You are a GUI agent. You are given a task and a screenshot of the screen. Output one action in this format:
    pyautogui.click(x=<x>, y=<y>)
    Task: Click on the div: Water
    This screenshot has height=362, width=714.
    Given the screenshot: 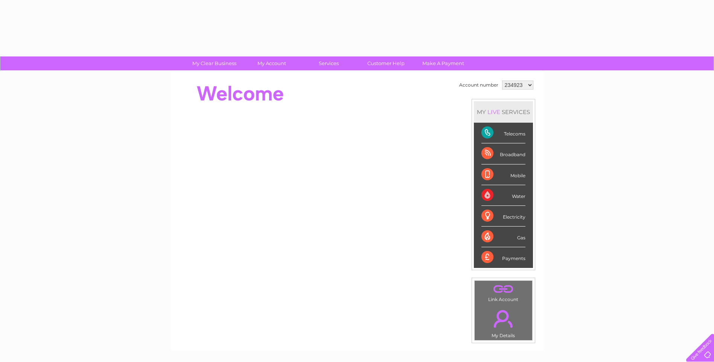 What is the action you would take?
    pyautogui.click(x=503, y=195)
    